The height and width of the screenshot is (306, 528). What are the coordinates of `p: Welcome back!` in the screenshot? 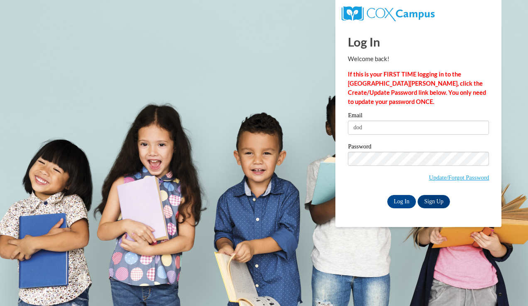 It's located at (419, 59).